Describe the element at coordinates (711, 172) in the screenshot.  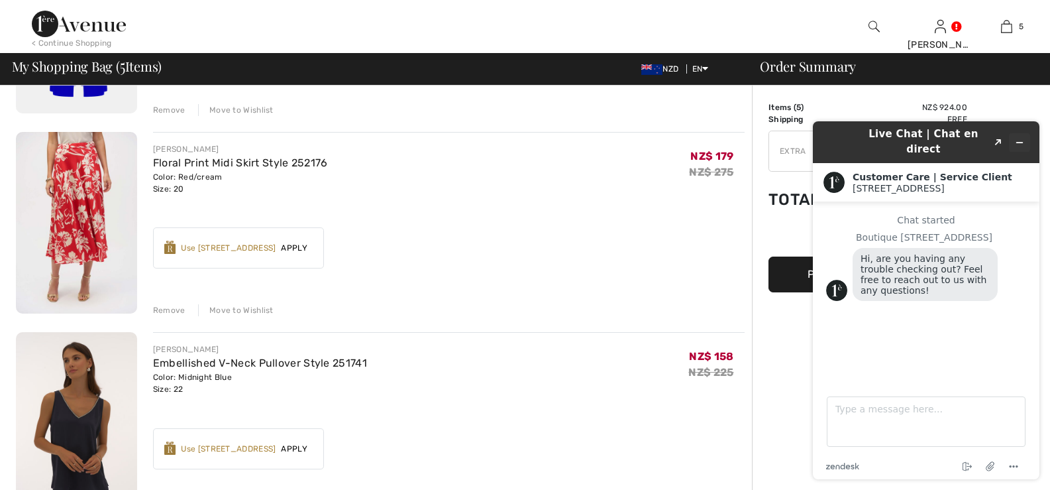
I see `s: NZ$ 275` at that location.